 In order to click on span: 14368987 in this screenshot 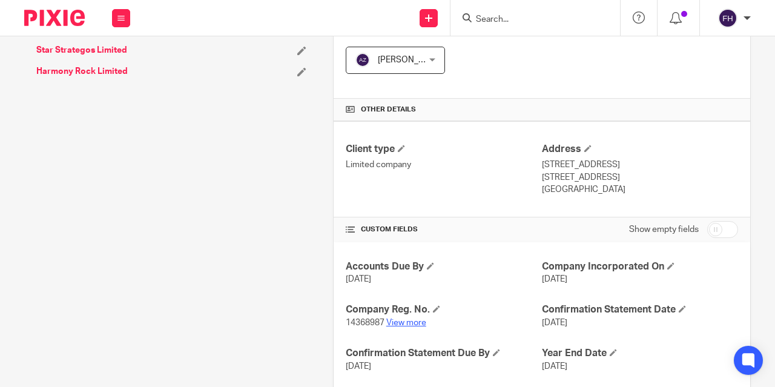, I will do `click(365, 323)`.